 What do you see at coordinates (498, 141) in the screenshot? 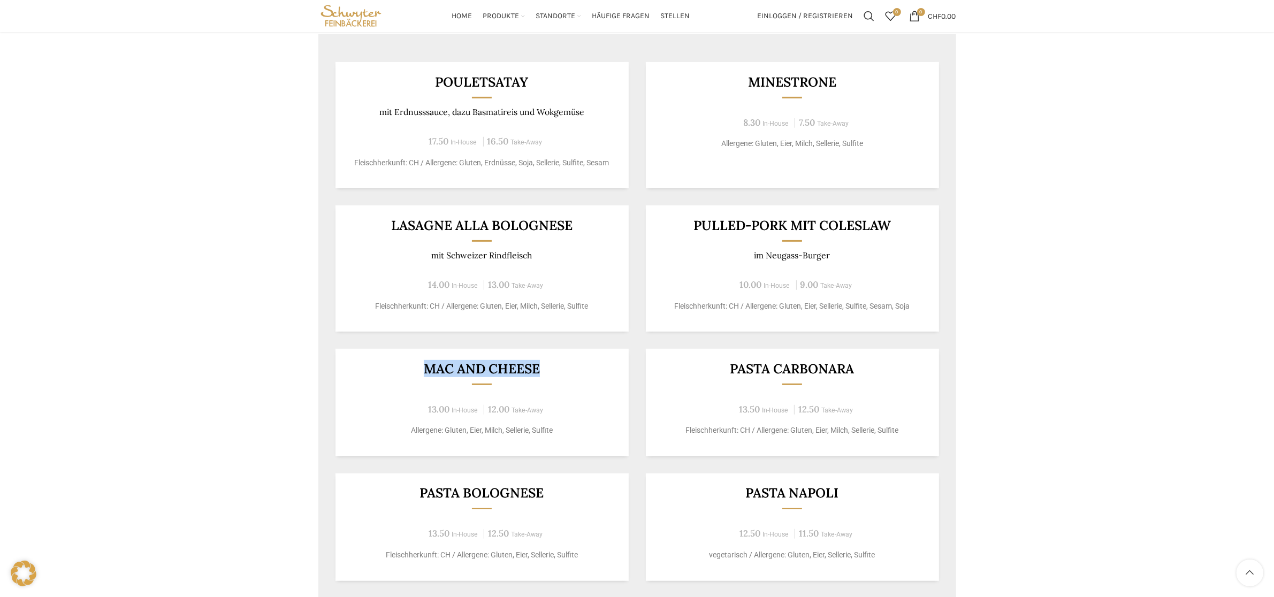
I see `span: 16.50` at bounding box center [498, 141].